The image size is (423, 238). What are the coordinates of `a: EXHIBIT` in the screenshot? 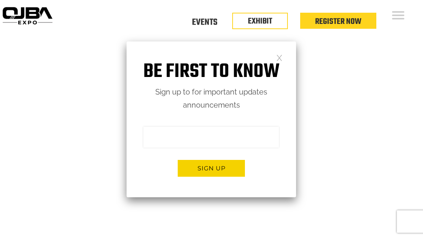 It's located at (260, 21).